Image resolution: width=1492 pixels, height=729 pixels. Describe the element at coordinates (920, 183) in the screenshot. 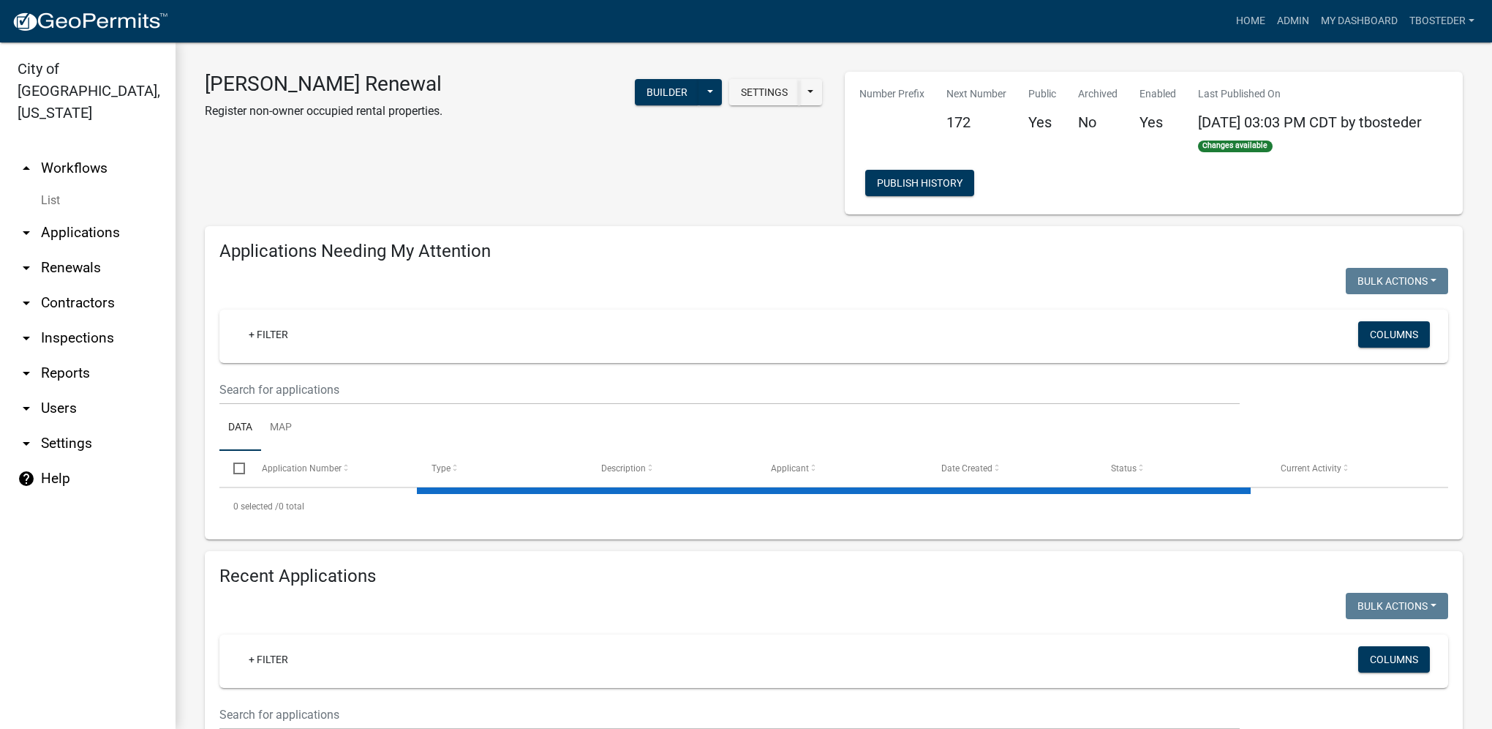

I see `button: Publish History` at that location.